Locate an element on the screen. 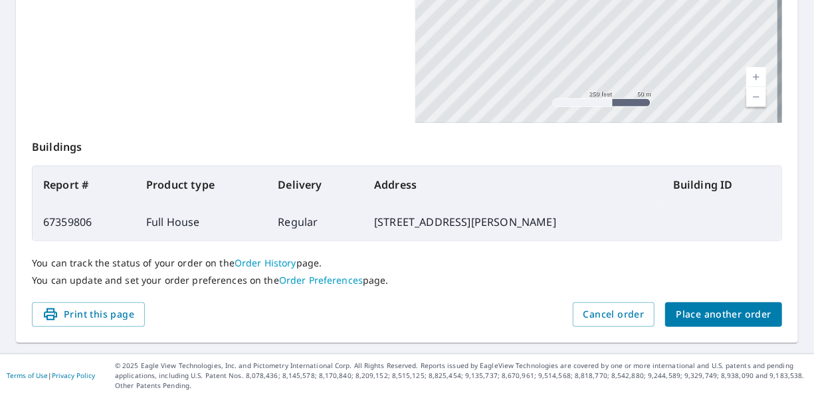 The image size is (814, 396). th: Address is located at coordinates (513, 185).